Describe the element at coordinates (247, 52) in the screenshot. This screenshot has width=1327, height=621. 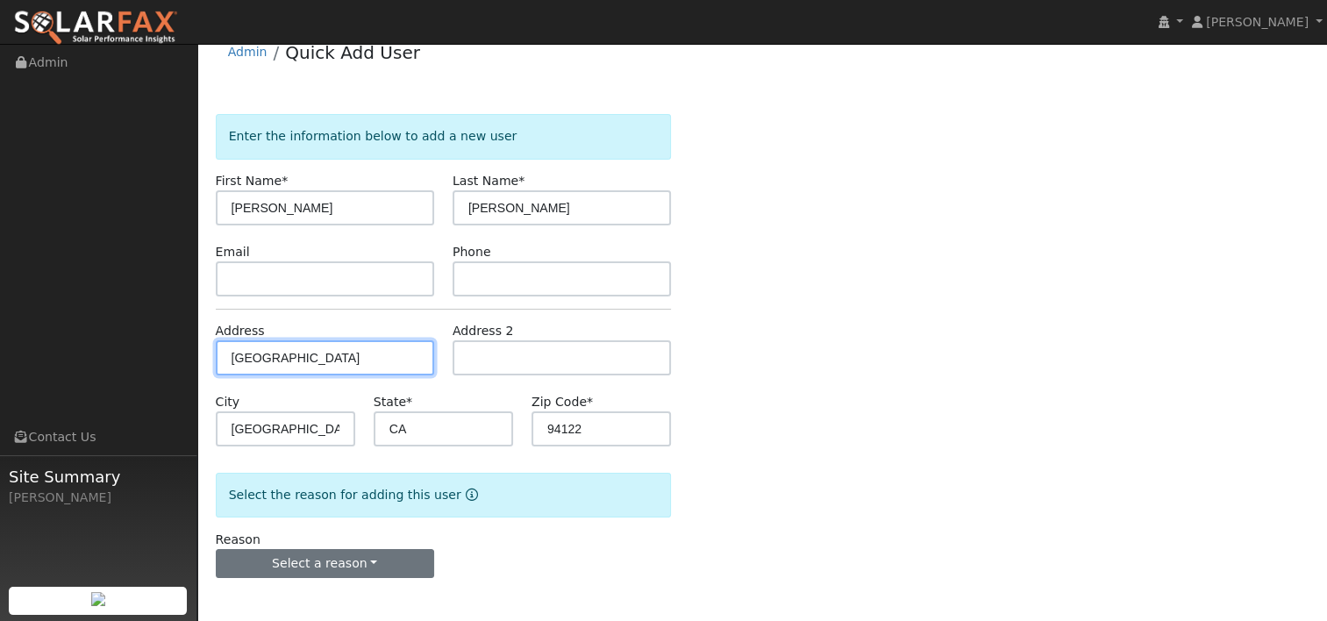
I see `a: Admin` at that location.